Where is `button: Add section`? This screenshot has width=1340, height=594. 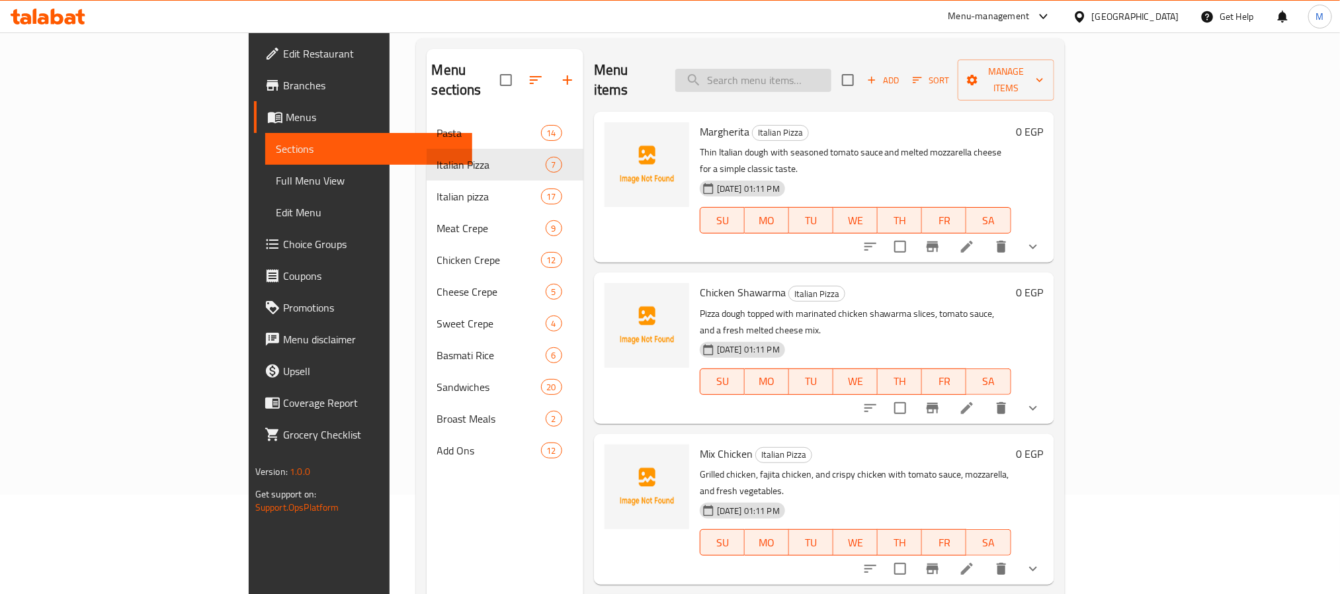
button: Add section is located at coordinates (568, 80).